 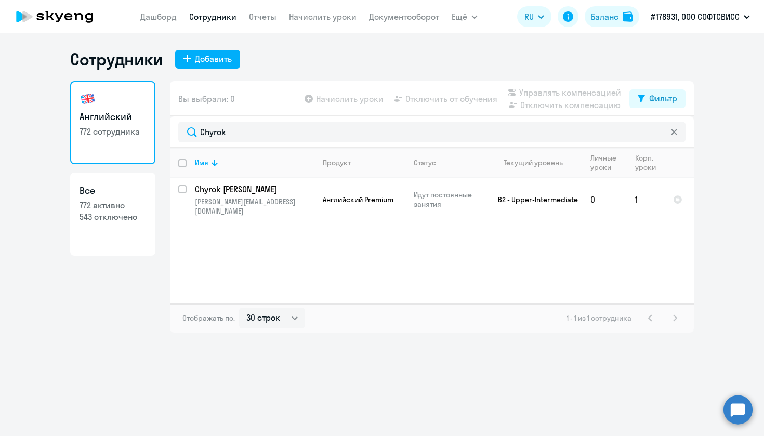 I want to click on p: 772 активно, so click(x=113, y=205).